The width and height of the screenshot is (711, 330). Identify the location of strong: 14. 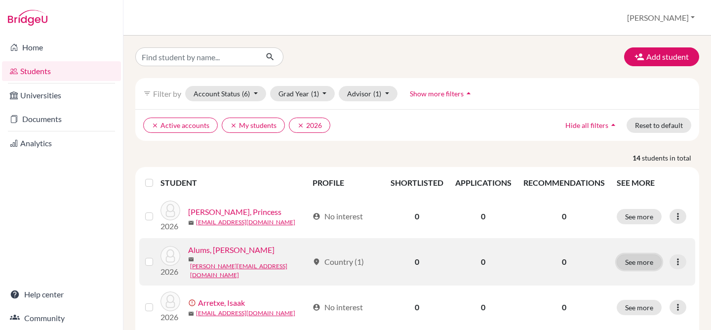
(637, 157).